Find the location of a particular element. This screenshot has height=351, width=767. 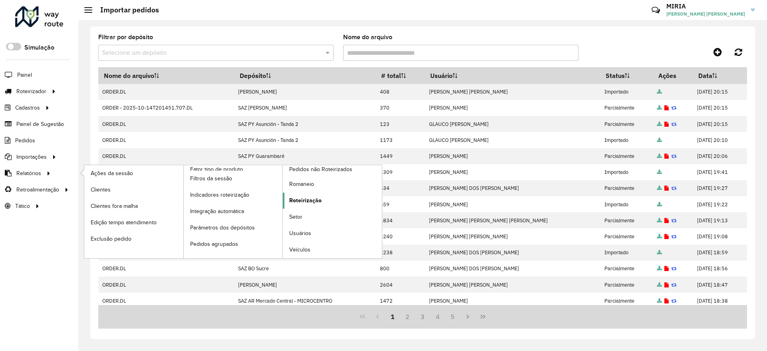

span: Exclusão pedido is located at coordinates (111, 238).